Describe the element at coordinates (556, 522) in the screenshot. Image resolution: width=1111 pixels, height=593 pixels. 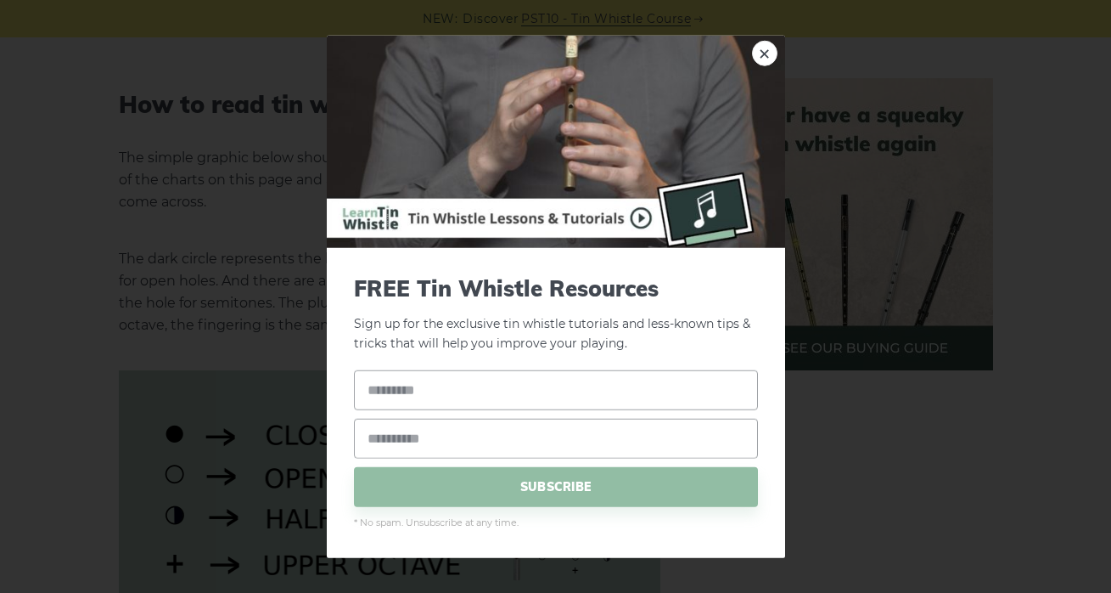
I see `span: * No spam. Unsubscribe at any time.` at that location.